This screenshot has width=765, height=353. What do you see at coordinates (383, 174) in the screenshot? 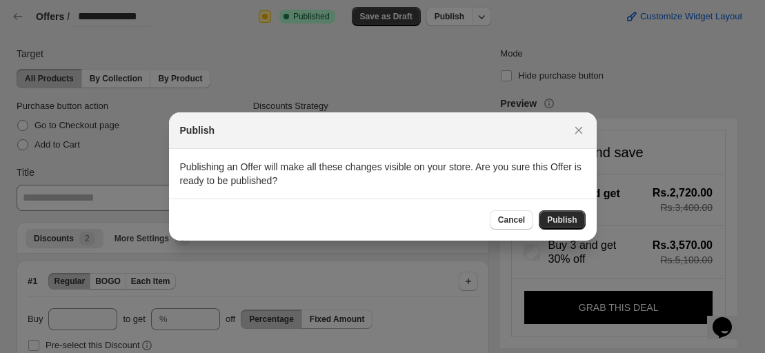
I see `p: Publishing an Offer will make all these changes visible on your store. Are you sure this Offer is...` at bounding box center [383, 174].